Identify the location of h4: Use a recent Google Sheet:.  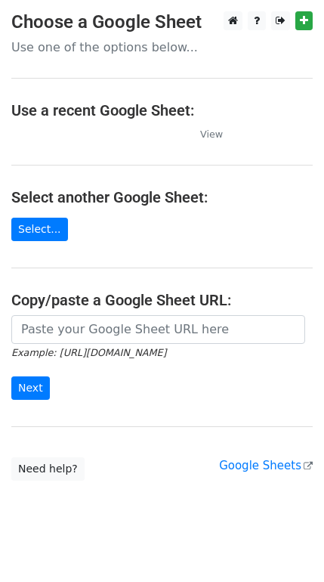
(162, 110).